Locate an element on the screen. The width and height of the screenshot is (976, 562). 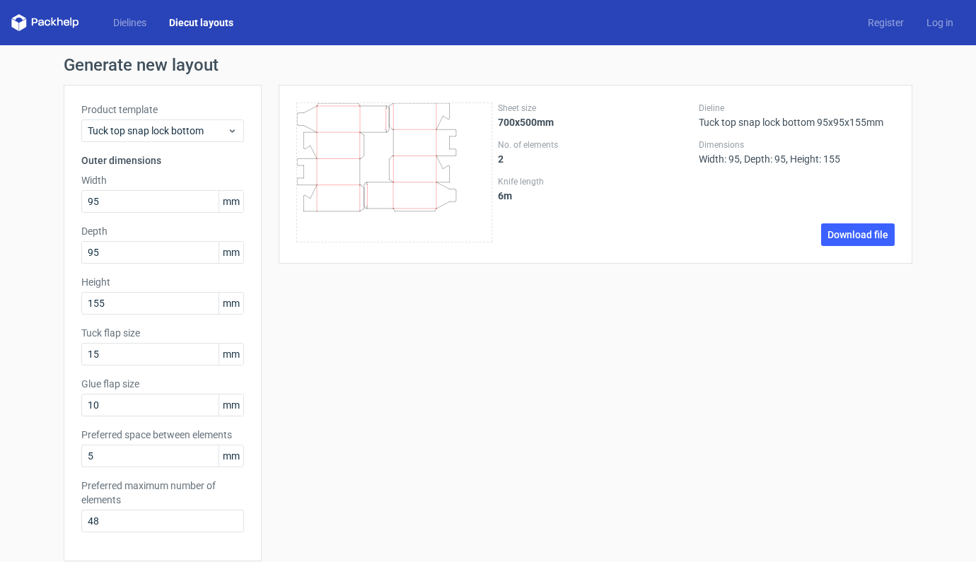
strong: 6 m is located at coordinates (505, 196).